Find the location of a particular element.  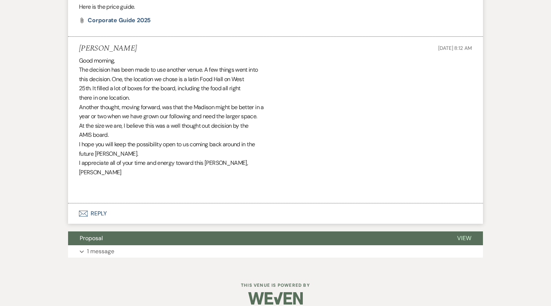

span: View is located at coordinates (464, 238).